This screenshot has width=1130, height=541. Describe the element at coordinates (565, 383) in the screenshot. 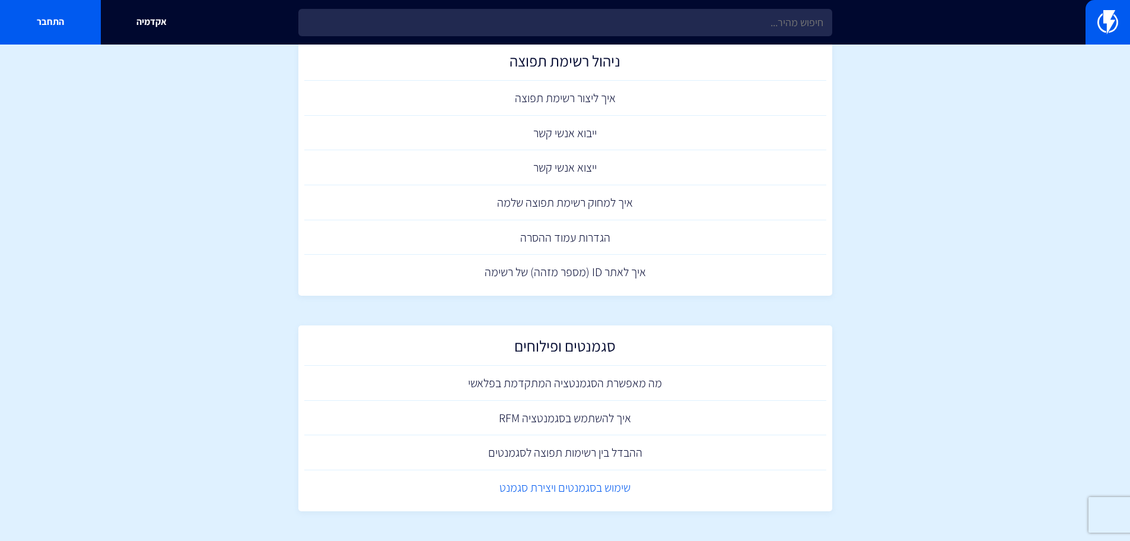

I see `a: מה מאפשרת הסגמנטציה המתקדמת בפלאשי` at that location.